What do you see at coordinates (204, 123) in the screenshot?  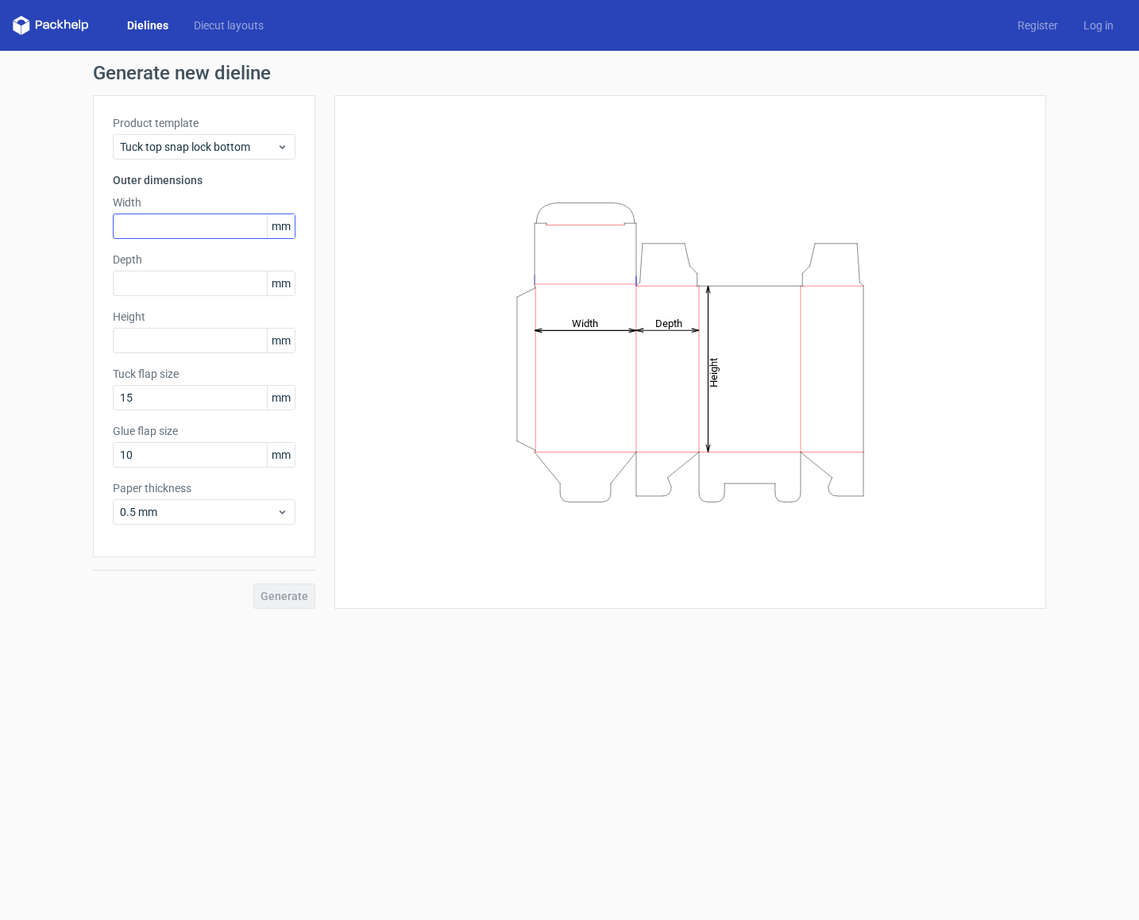 I see `label: Product template` at bounding box center [204, 123].